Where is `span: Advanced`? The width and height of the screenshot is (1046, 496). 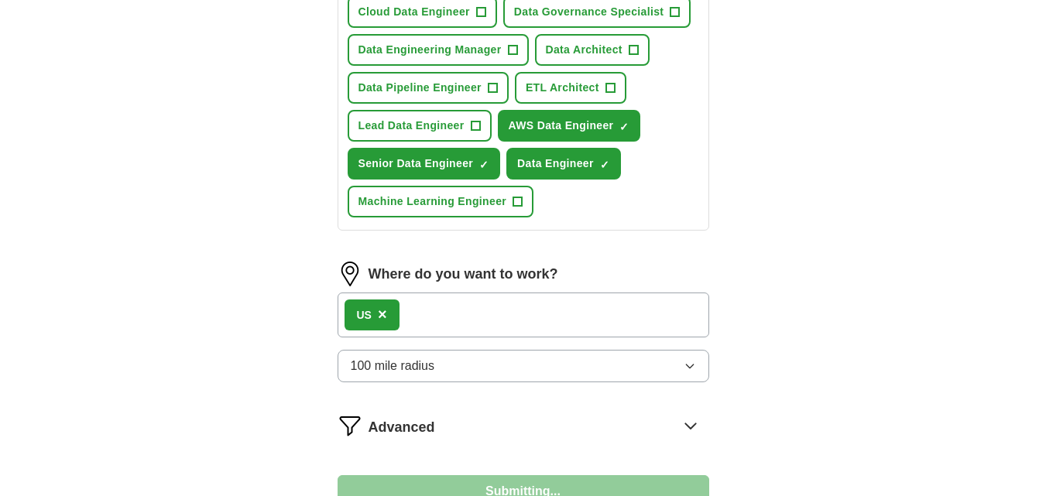
span: Advanced is located at coordinates (402, 427).